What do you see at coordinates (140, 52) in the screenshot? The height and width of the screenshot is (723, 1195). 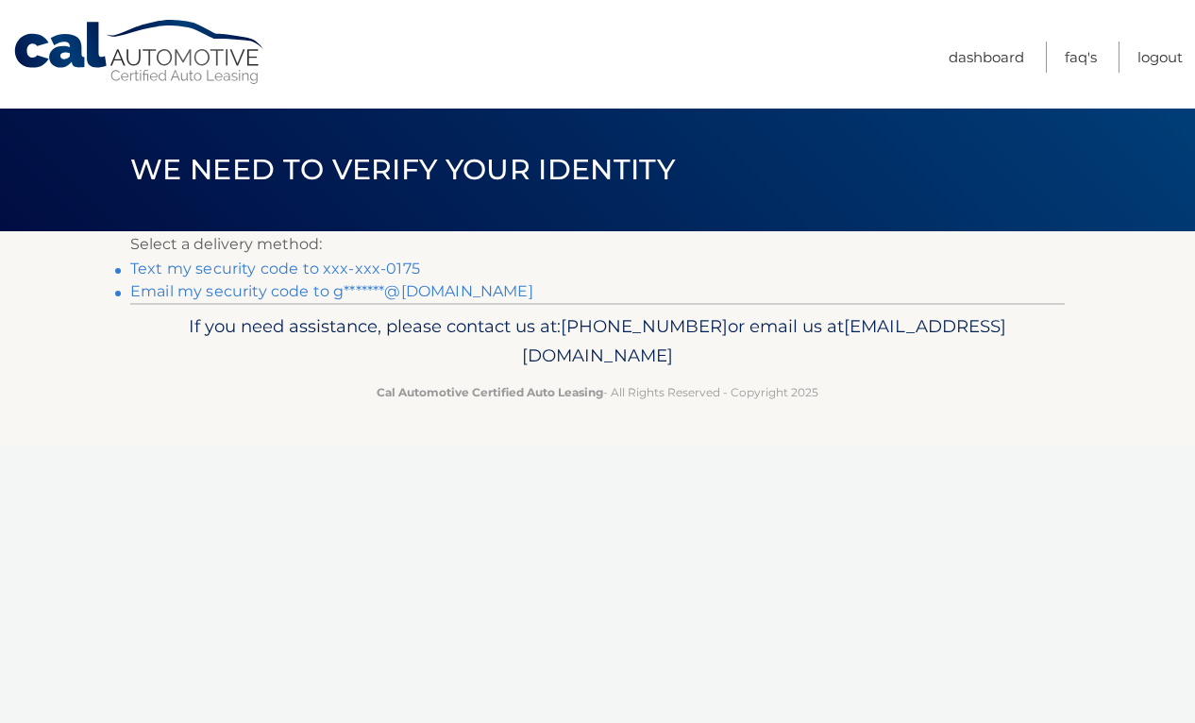 I see `a: Cal Automotive` at bounding box center [140, 52].